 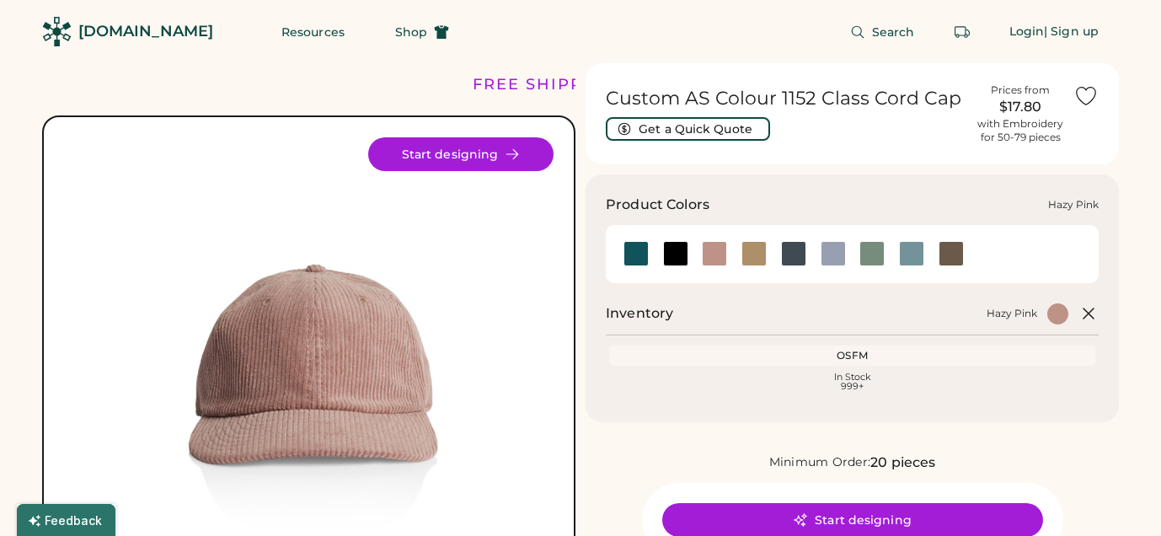 What do you see at coordinates (1020, 131) in the screenshot?
I see `div: with Embroidery for 50-79 pieces` at bounding box center [1020, 131].